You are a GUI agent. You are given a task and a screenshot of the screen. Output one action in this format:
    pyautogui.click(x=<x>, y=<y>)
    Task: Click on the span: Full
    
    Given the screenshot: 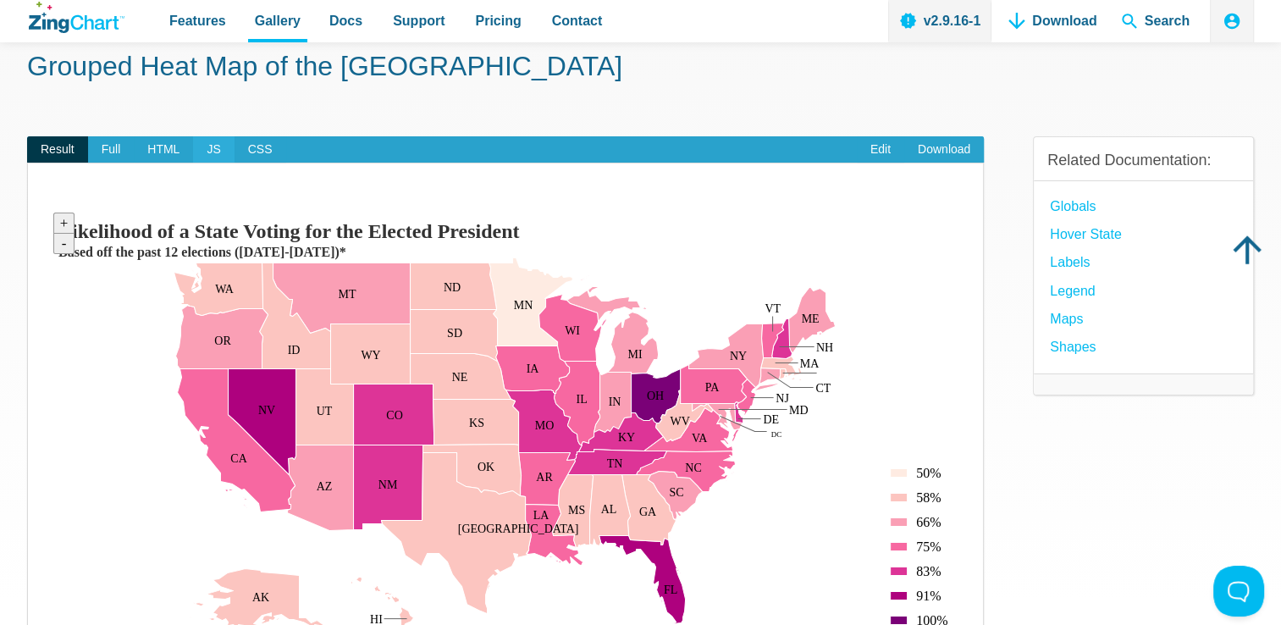 What is the action you would take?
    pyautogui.click(x=111, y=150)
    